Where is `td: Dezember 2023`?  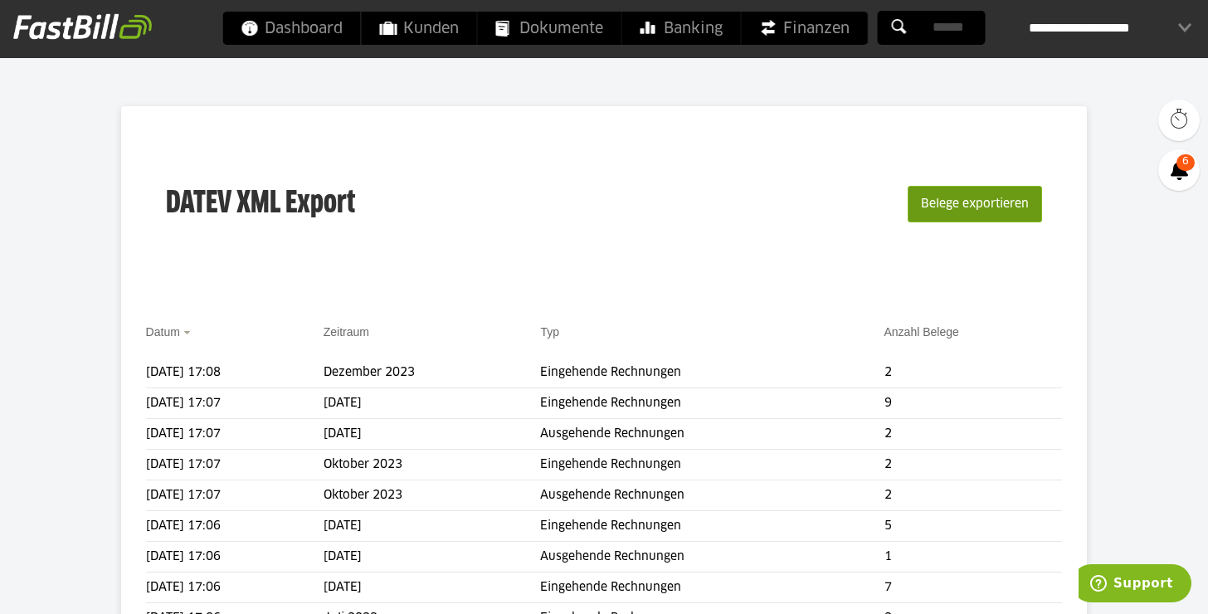
td: Dezember 2023 is located at coordinates (432, 373).